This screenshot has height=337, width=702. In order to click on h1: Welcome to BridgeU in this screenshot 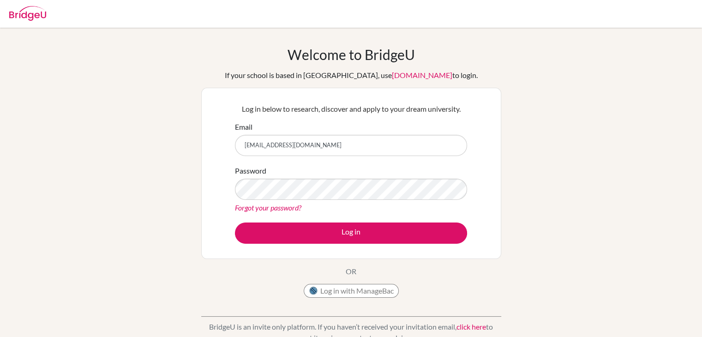, I will do `click(351, 54)`.